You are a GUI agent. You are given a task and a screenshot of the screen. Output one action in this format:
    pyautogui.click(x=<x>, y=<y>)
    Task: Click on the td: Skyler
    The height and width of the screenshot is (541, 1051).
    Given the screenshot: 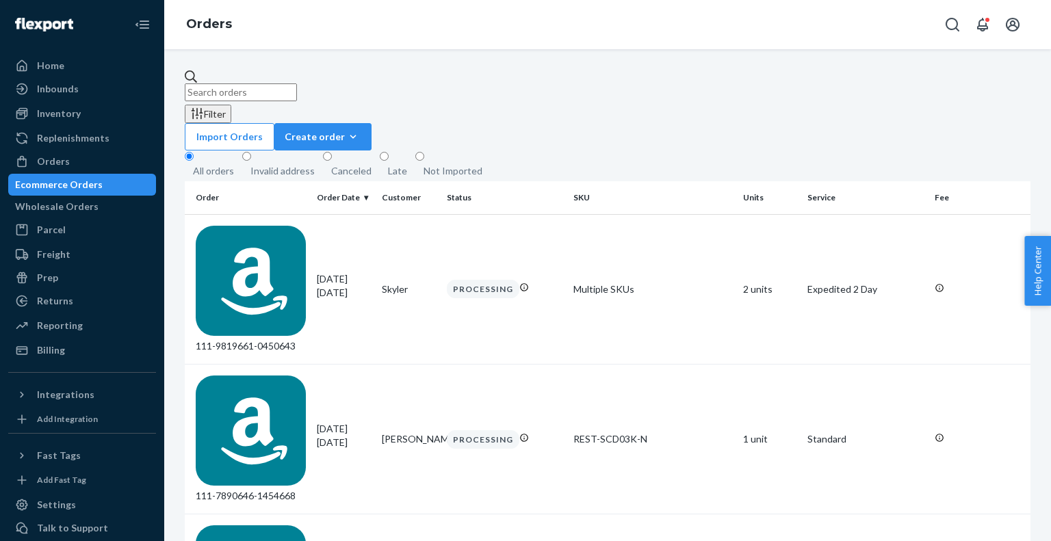 What is the action you would take?
    pyautogui.click(x=409, y=289)
    